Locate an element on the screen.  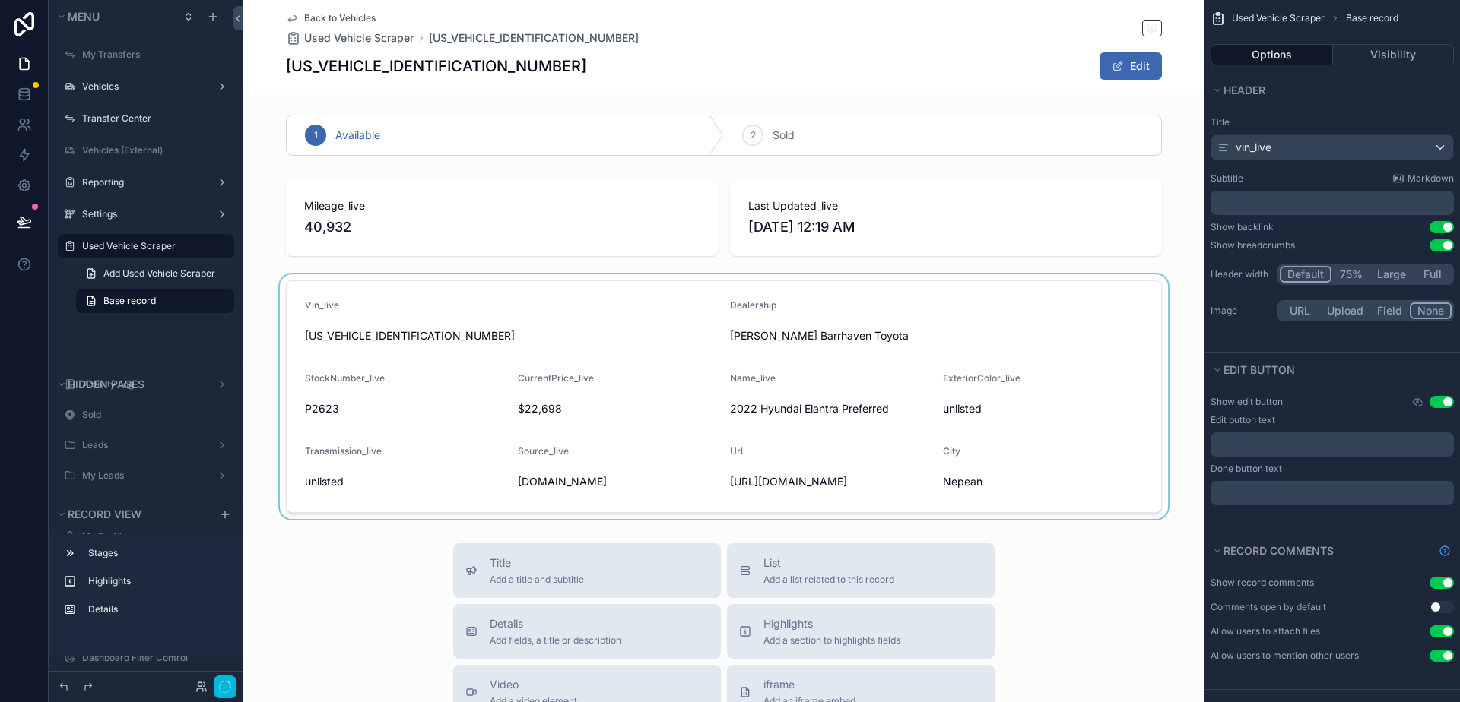
span: Edit button is located at coordinates (1259, 369).